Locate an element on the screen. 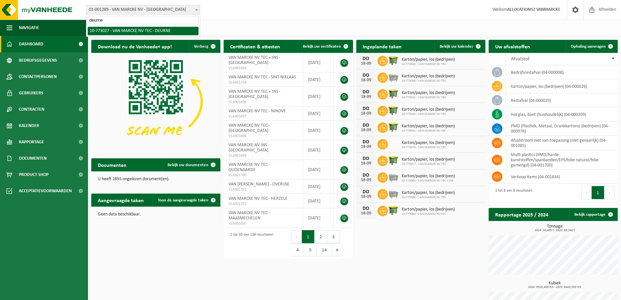 This screenshot has width=621, height=300. span: VAN MARCKE NV TEC - SINT-NIKLAAS is located at coordinates (262, 77).